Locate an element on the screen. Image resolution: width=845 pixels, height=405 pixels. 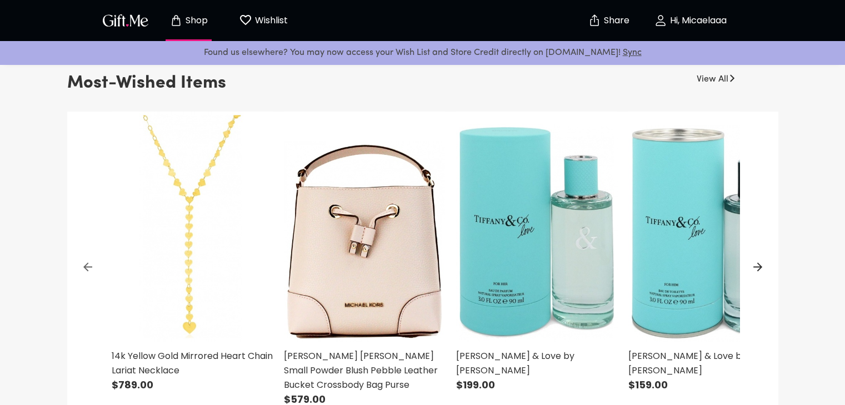
button: Hi, Micaelaaa is located at coordinates (690, 21).